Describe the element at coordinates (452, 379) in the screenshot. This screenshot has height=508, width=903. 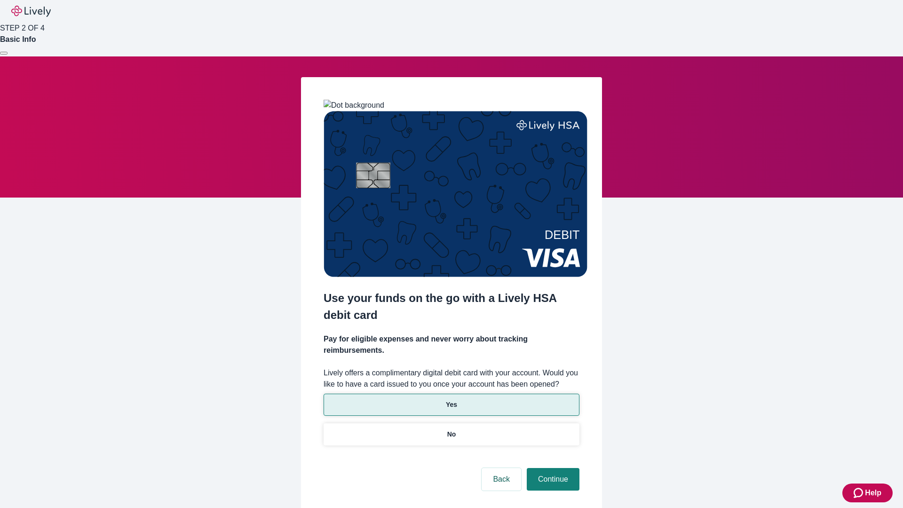
I see `label: Lively offers a complimentary digital debit card with your account. Would you like to have a card...` at that location.